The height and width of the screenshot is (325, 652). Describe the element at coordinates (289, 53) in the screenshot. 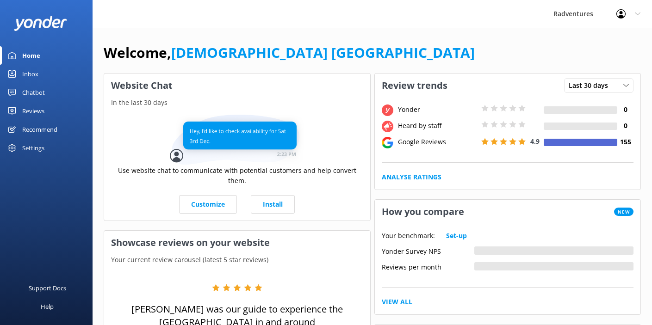

I see `h1: Welcome,` at that location.